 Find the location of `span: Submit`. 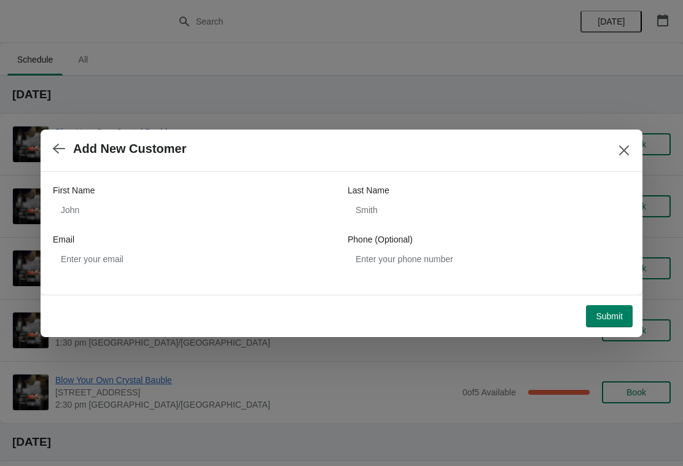

span: Submit is located at coordinates (609, 316).